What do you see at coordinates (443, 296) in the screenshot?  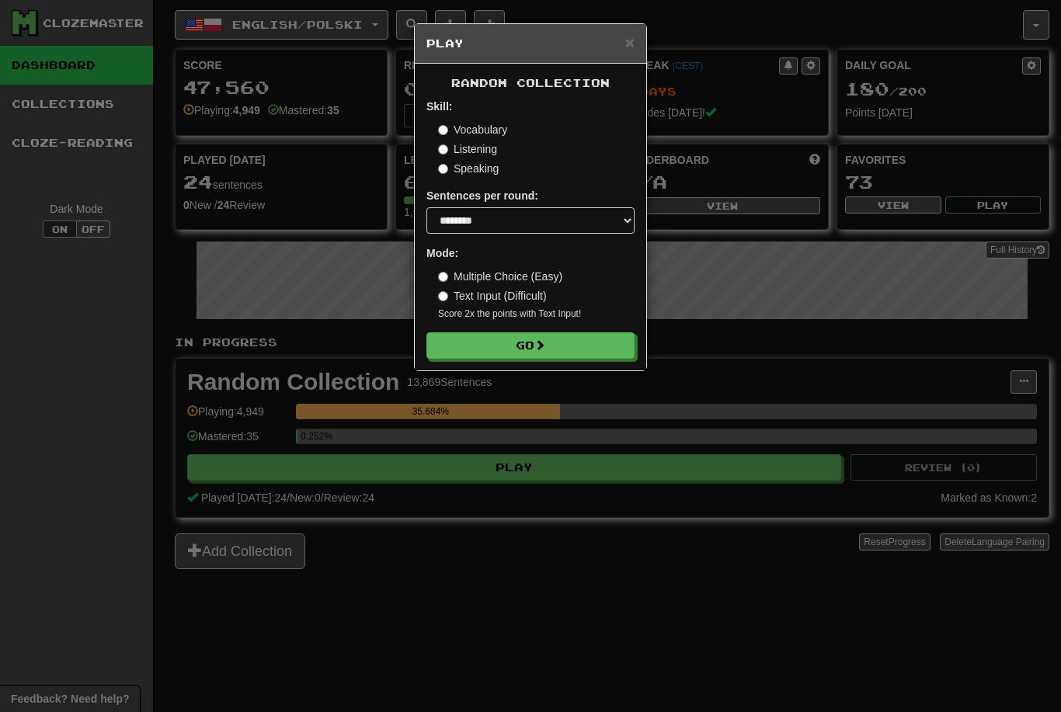 I see `input: Text Input (Difficult)` at bounding box center [443, 296].